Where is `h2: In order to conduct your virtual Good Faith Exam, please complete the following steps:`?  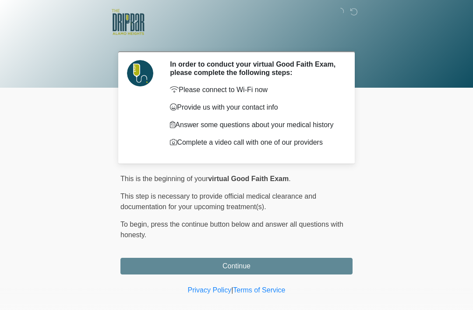
h2: In order to conduct your virtual Good Faith Exam, please complete the following steps: is located at coordinates (255, 68).